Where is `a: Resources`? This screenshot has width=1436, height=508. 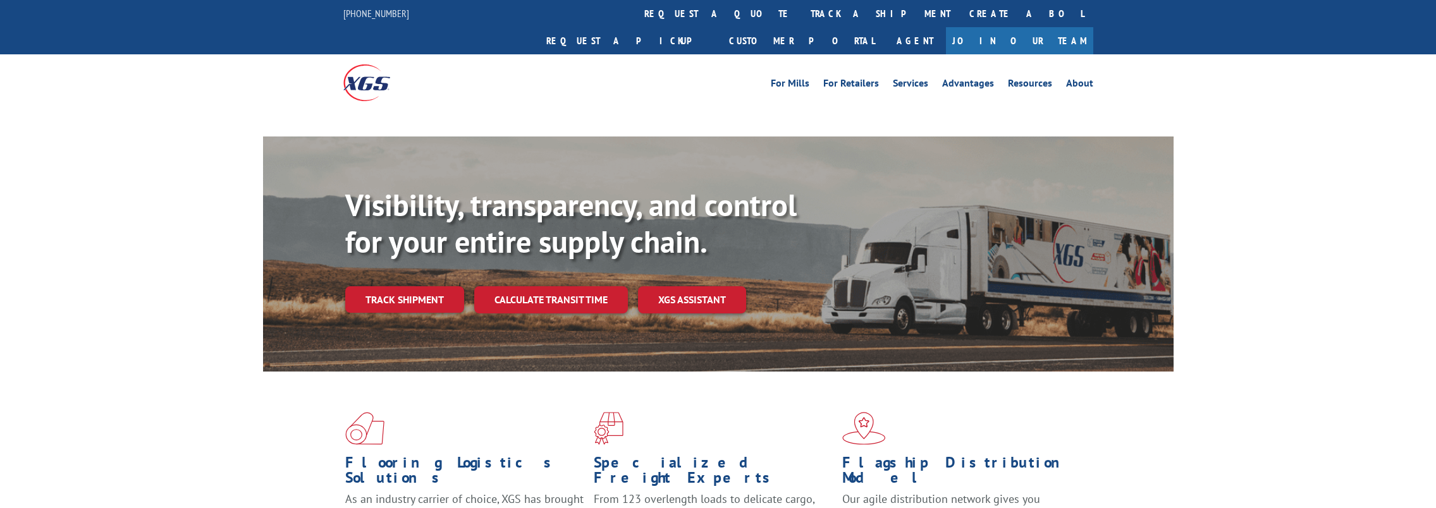
a: Resources is located at coordinates (1030, 85).